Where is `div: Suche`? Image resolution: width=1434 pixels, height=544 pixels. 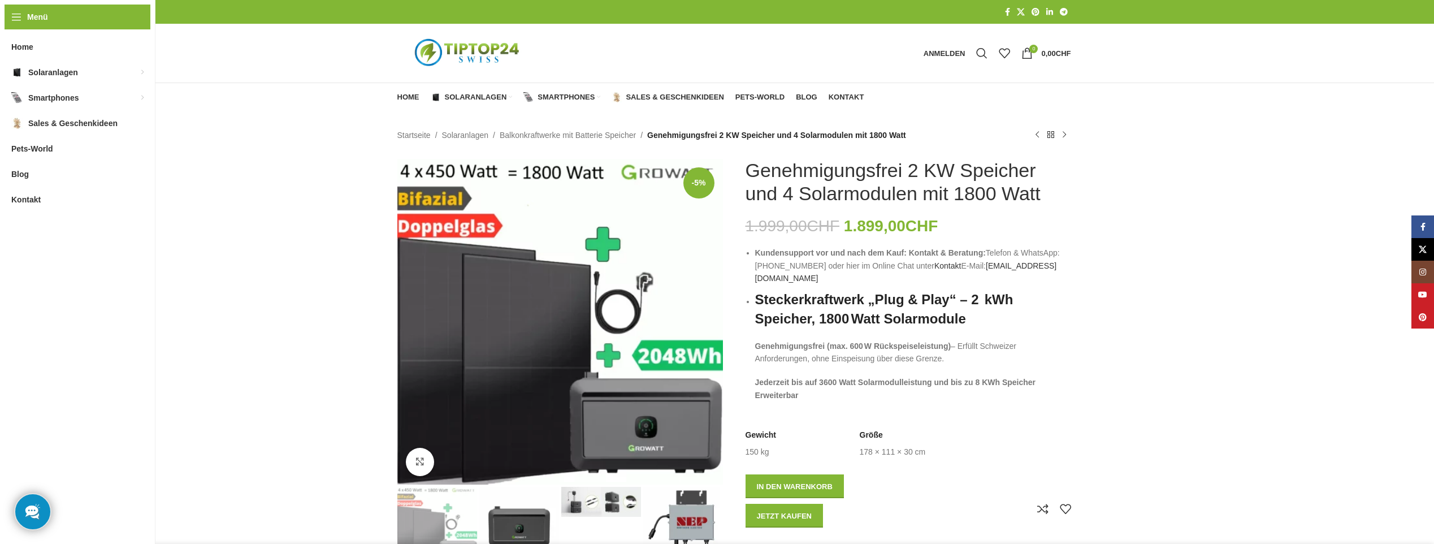
div: Suche is located at coordinates (982, 53).